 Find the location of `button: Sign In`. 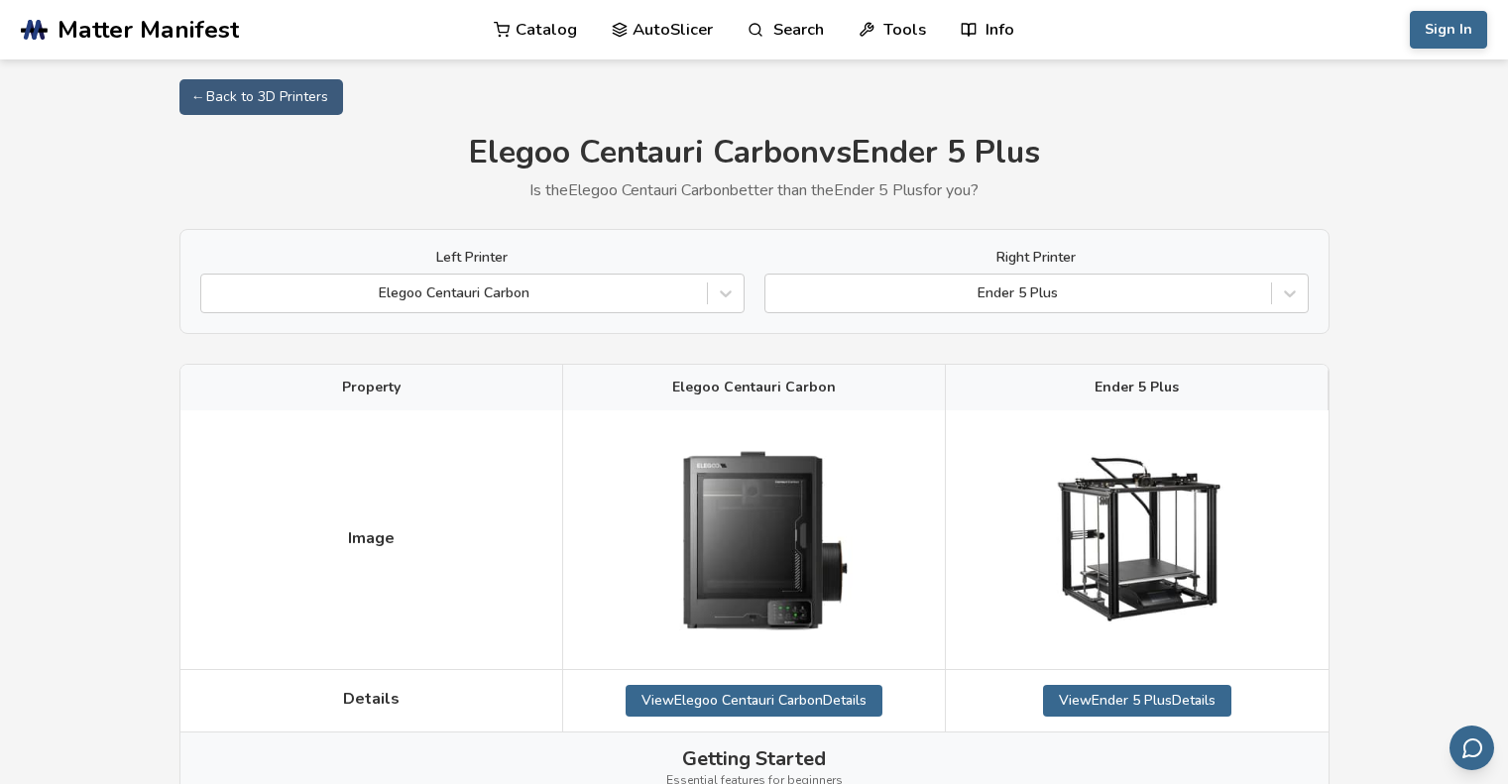

button: Sign In is located at coordinates (1448, 30).